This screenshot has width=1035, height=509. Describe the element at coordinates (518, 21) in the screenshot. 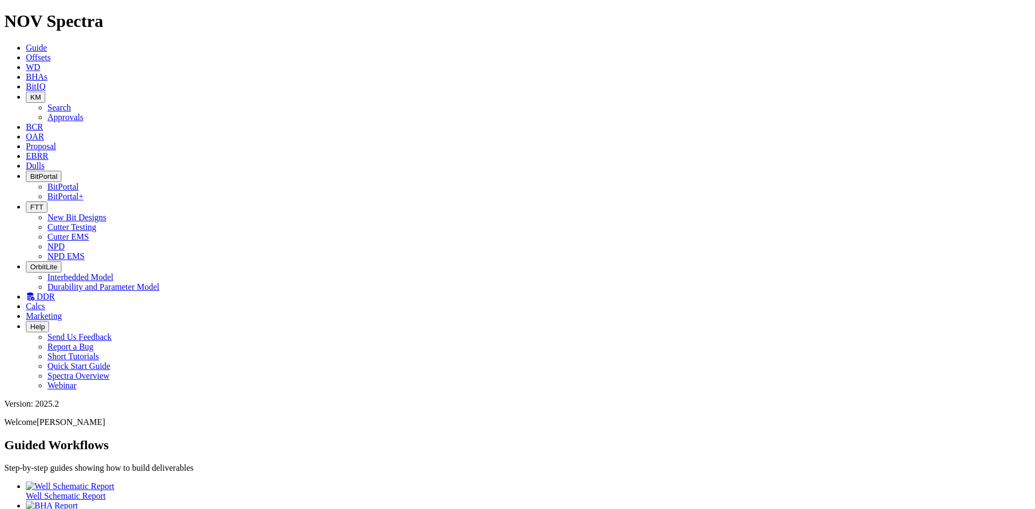

I see `h1: NOV Spectra` at that location.